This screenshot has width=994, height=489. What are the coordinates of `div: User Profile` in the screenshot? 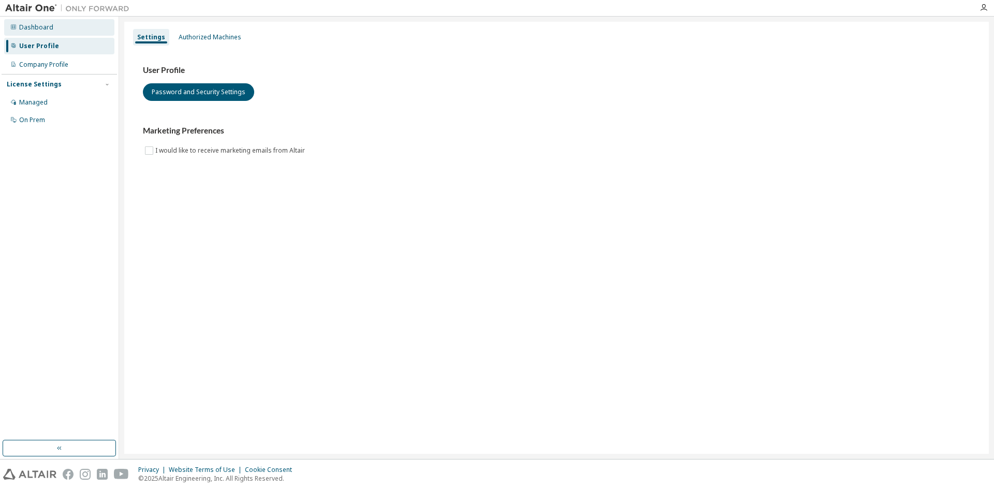 It's located at (39, 46).